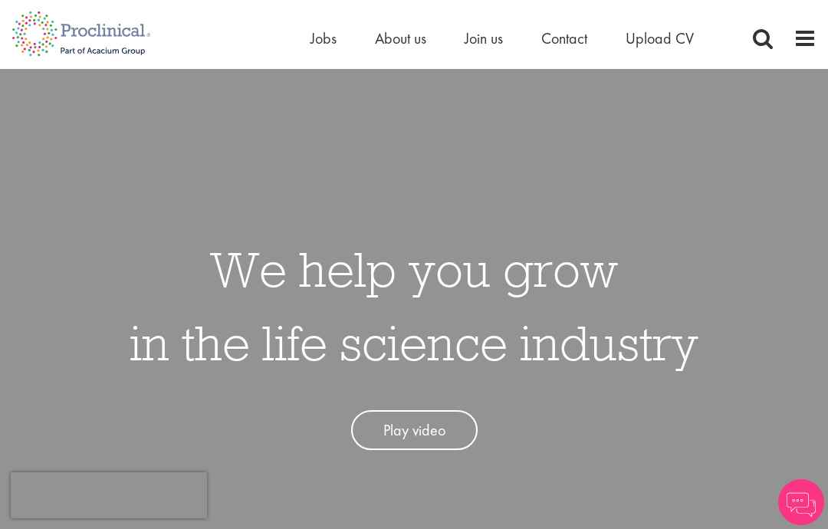  I want to click on a: Jobs, so click(324, 38).